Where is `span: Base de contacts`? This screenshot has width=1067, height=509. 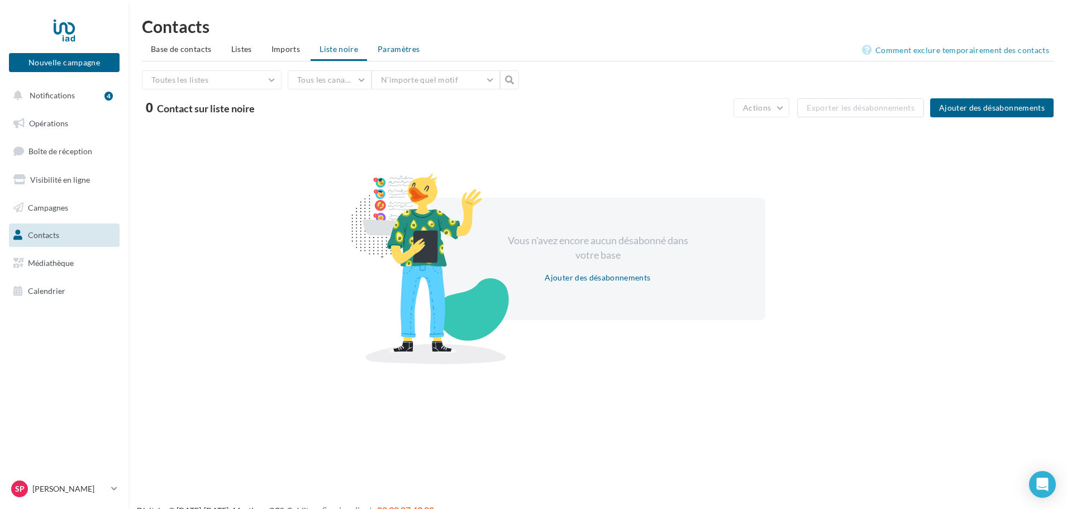 span: Base de contacts is located at coordinates (181, 49).